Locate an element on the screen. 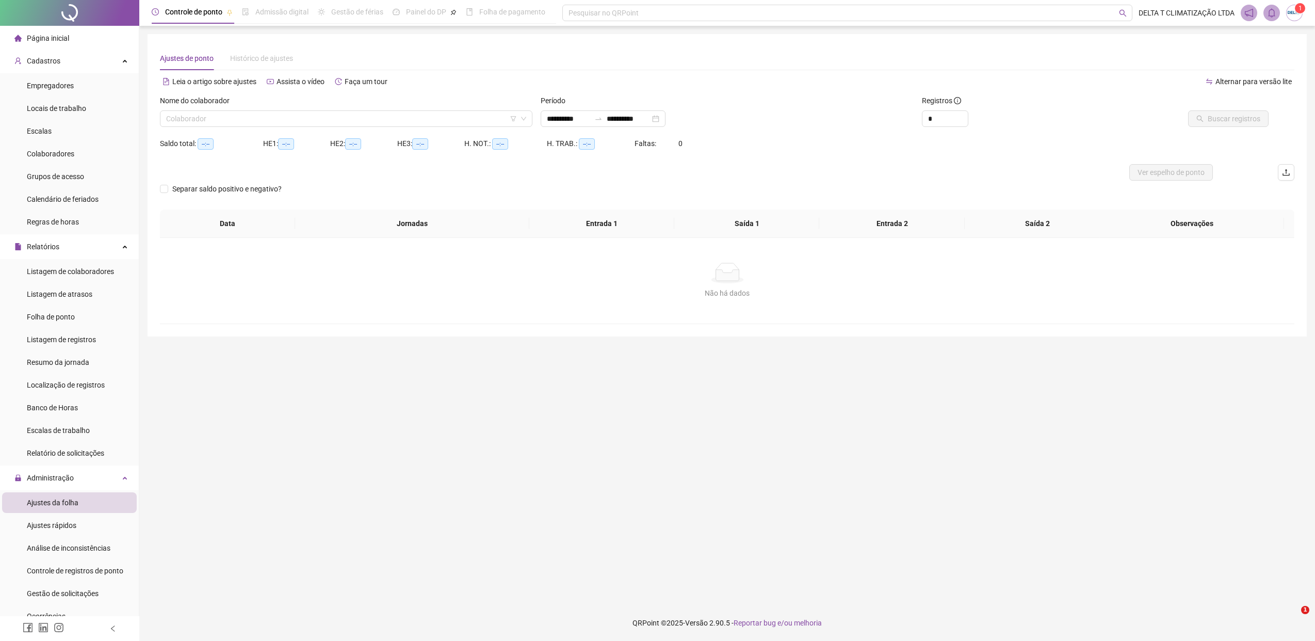 Image resolution: width=1315 pixels, height=641 pixels. span: Cadastros is located at coordinates (43, 61).